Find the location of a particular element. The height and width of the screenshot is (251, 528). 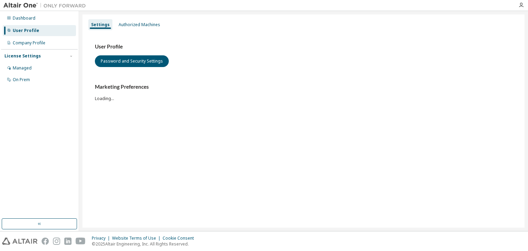

div: Authorized Machines is located at coordinates (139, 25).